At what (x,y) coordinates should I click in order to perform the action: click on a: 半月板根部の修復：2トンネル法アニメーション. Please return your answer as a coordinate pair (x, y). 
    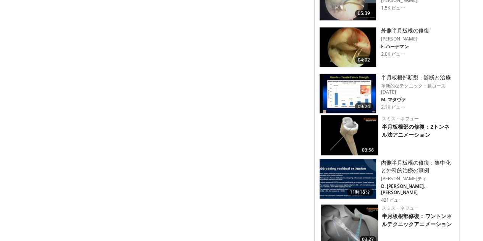
    Looking at the image, I should click on (416, 130).